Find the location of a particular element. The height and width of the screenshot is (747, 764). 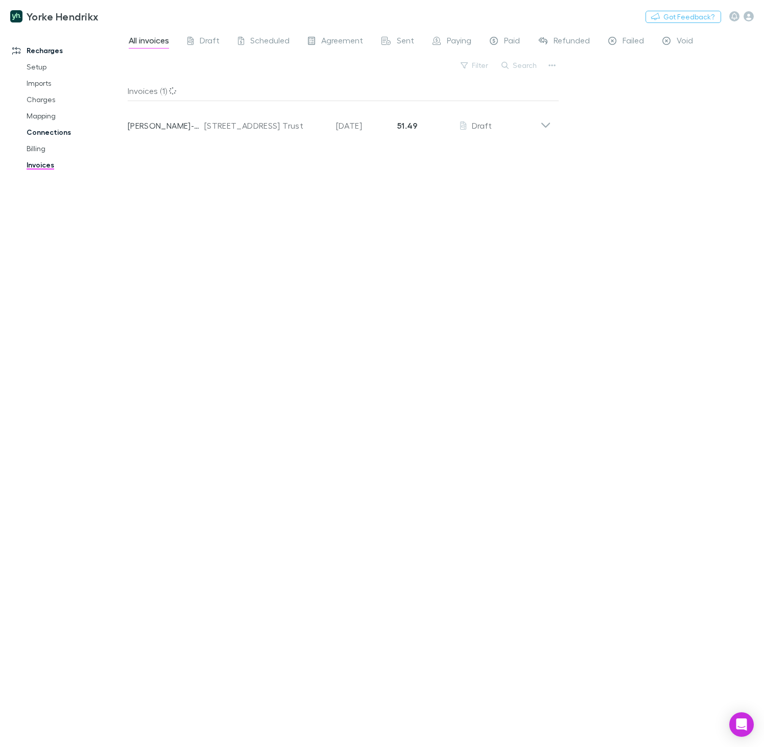

span: Scheduled is located at coordinates (269, 42).